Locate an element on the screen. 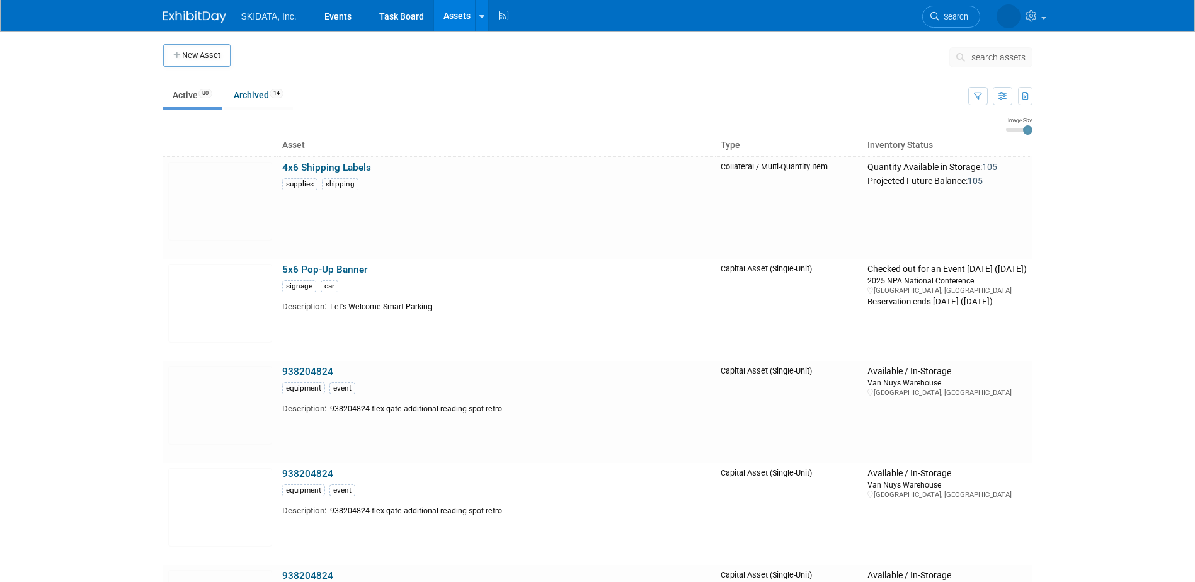 Image resolution: width=1195 pixels, height=582 pixels. a: Archived14 is located at coordinates (258, 95).